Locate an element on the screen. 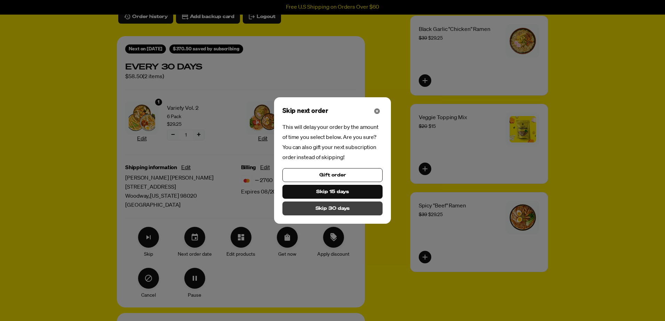 The height and width of the screenshot is (321, 665). button: Close is located at coordinates (377, 111).